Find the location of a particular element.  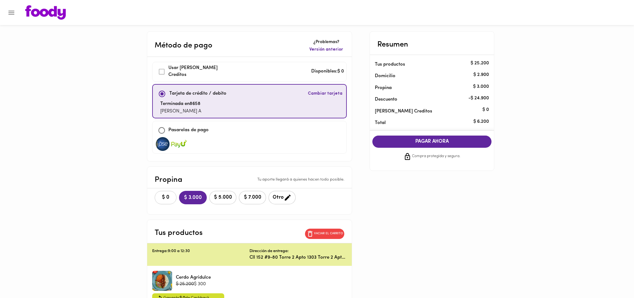

p: Terminada en 8658 is located at coordinates (181, 104).